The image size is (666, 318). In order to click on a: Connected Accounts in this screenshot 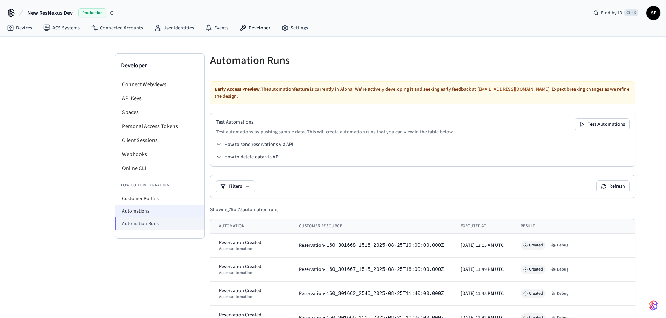, I will do `click(117, 28)`.